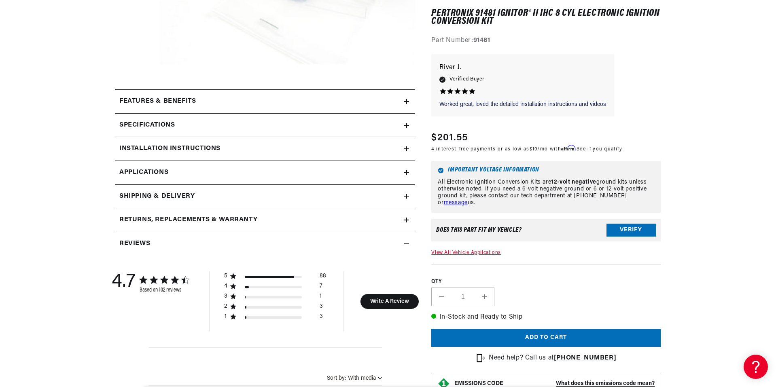 The height and width of the screenshot is (387, 776). Describe the element at coordinates (123, 282) in the screenshot. I see `div: 4.7` at that location.